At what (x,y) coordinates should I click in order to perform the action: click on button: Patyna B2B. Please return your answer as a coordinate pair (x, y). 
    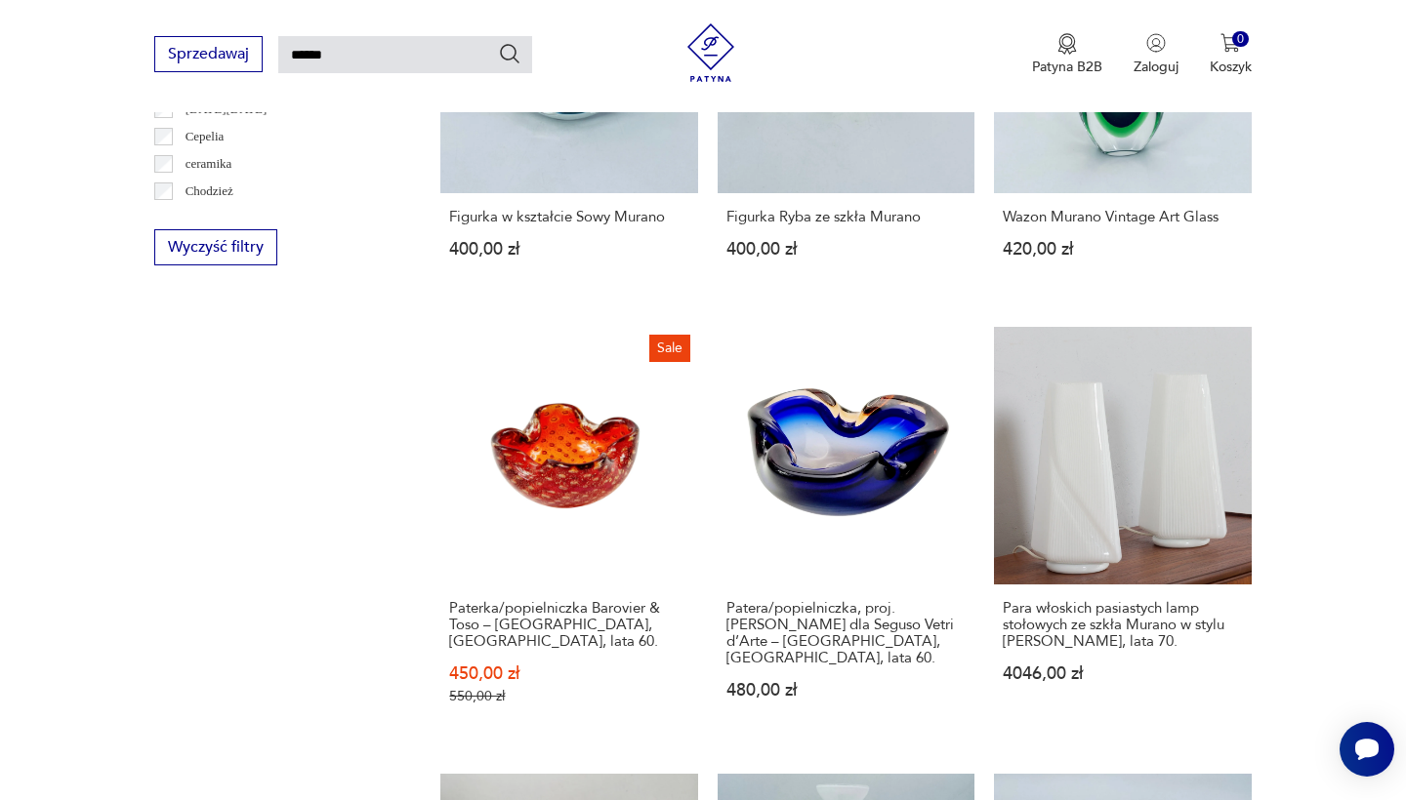
    Looking at the image, I should click on (1067, 55).